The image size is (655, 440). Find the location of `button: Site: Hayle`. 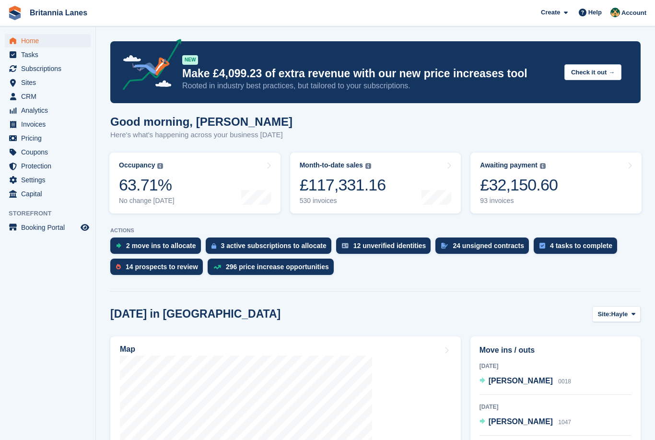

button: Site: Hayle is located at coordinates (616, 314).